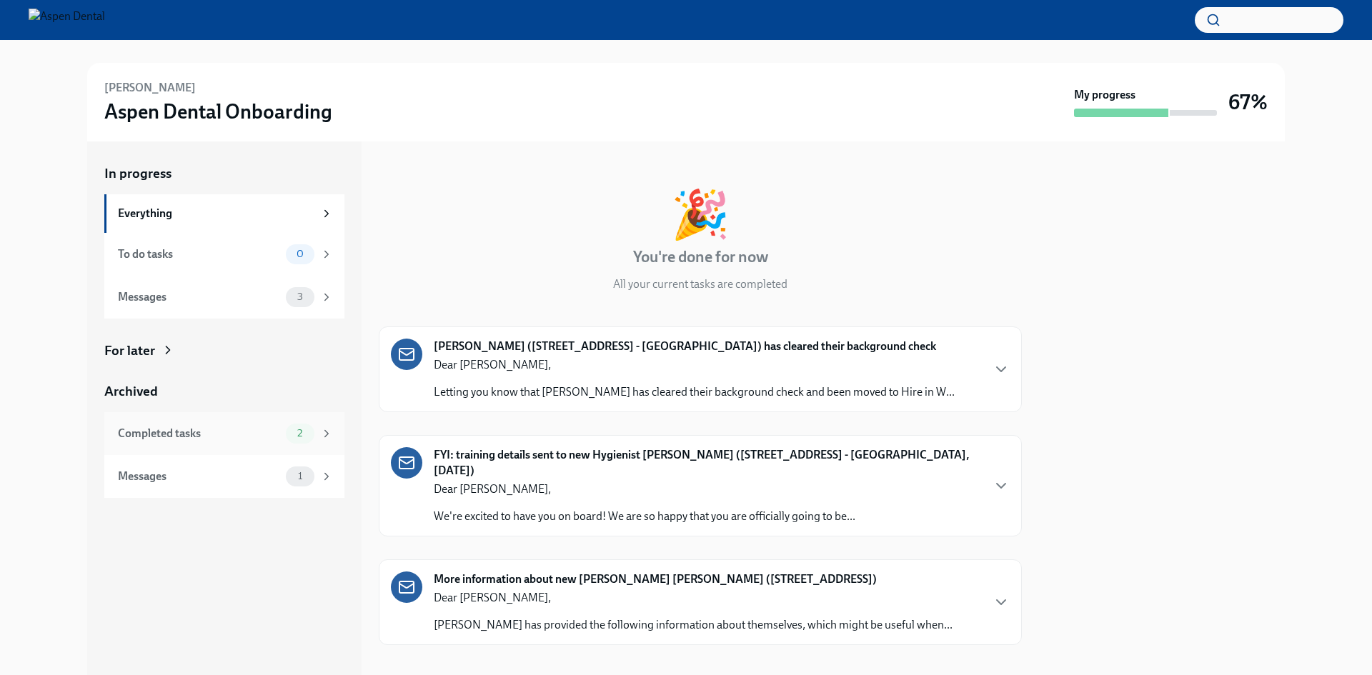 The width and height of the screenshot is (1372, 675). What do you see at coordinates (644, 516) in the screenshot?
I see `p: We're excited to have you on board! We are so happy that you are officially going to be...` at bounding box center [644, 516].